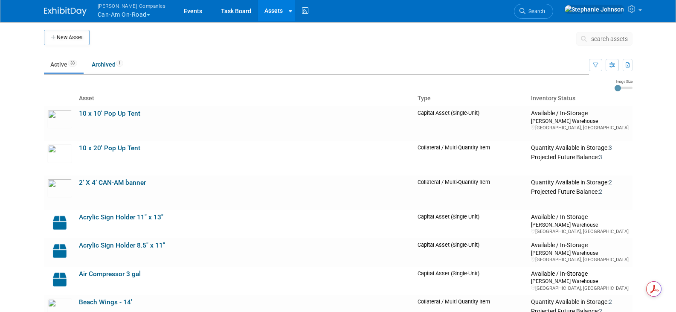  I want to click on th: Asset, so click(245, 99).